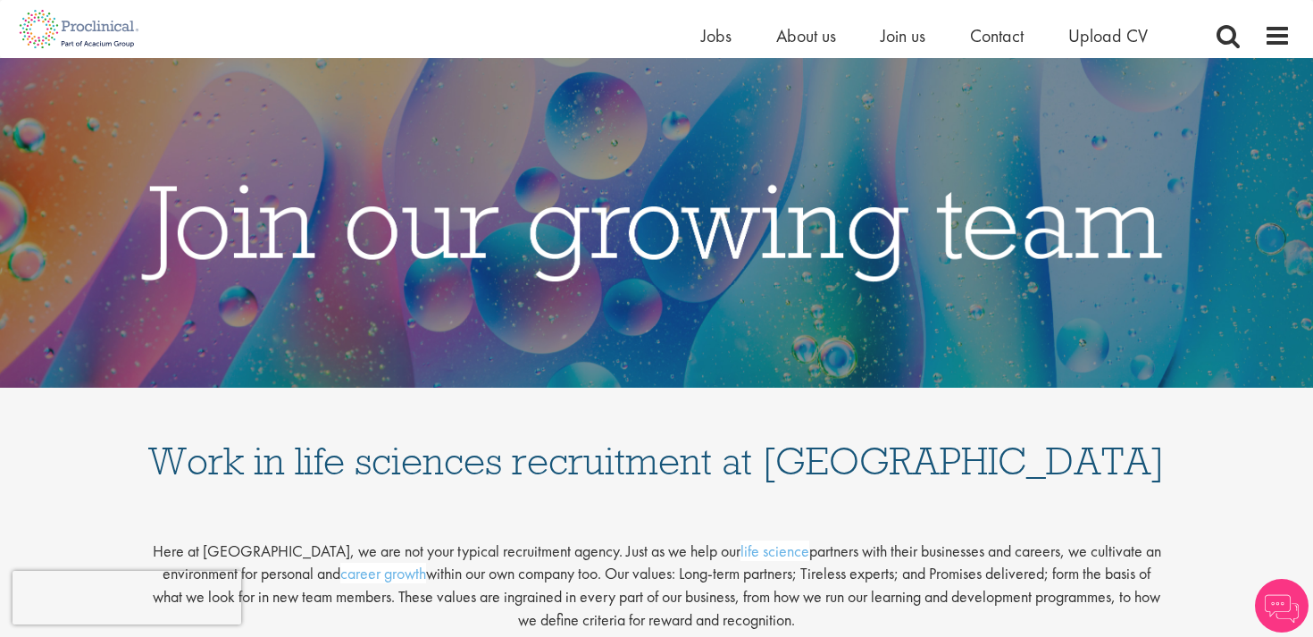 The image size is (1313, 637). What do you see at coordinates (997, 36) in the screenshot?
I see `a: Contact` at bounding box center [997, 36].